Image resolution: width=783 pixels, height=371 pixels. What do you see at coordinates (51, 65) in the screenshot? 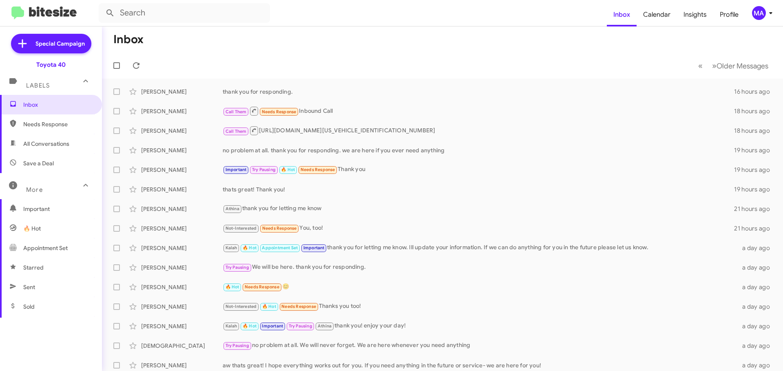
I see `div: Toyota 40` at bounding box center [51, 65].